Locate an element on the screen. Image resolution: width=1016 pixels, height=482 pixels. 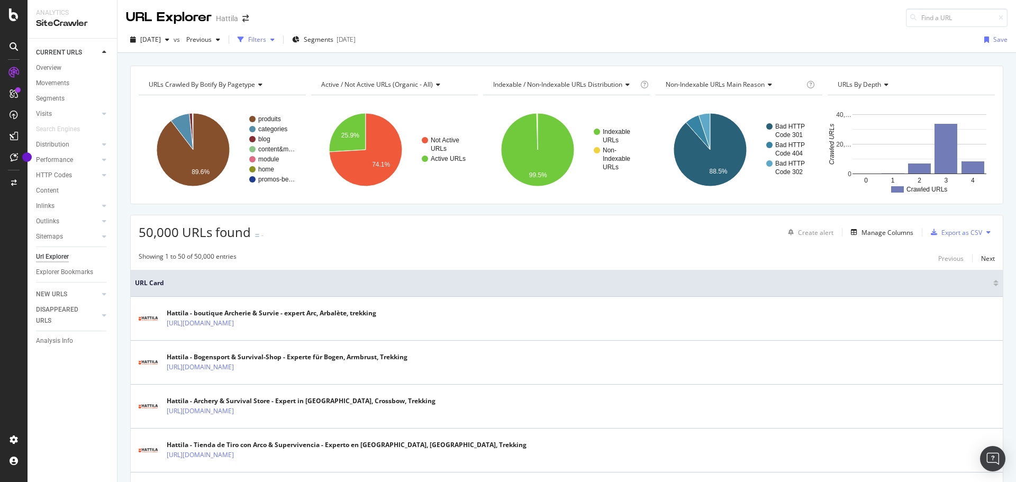
div: Hattila - Bogensport & Survival-Shop - Experte für Bogen, Armbrust, Trekking is located at coordinates (287, 357).